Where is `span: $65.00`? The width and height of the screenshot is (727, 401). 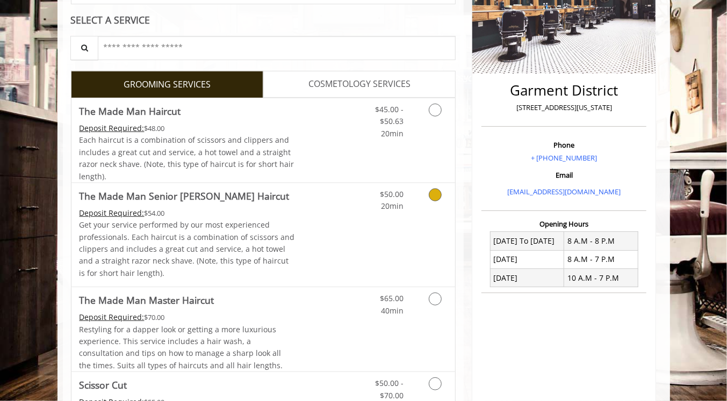
span: $65.00 is located at coordinates (392, 298).